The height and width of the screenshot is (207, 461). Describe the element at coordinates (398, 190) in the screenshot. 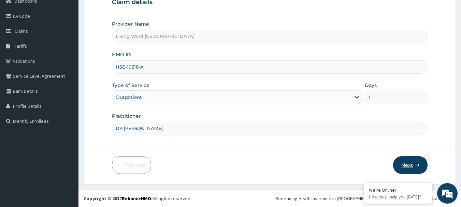

I see `div: We're Online!` at that location.